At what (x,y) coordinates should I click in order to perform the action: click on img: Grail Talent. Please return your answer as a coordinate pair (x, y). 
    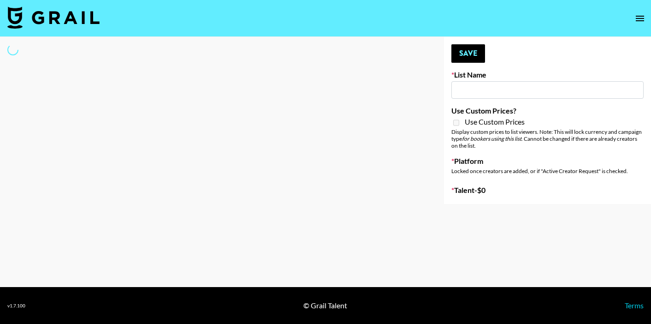
    Looking at the image, I should click on (53, 18).